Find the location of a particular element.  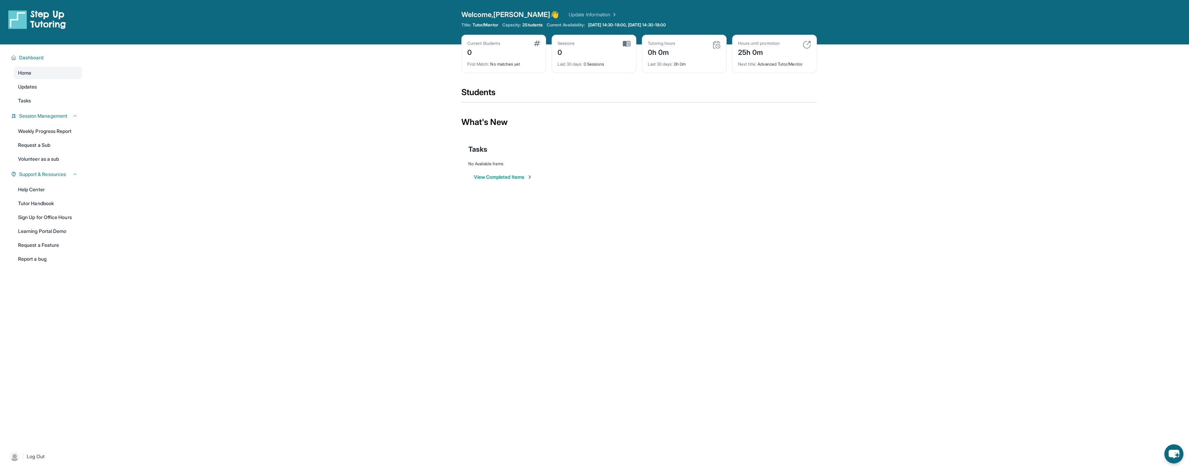

span: Dashboard is located at coordinates (31, 58).